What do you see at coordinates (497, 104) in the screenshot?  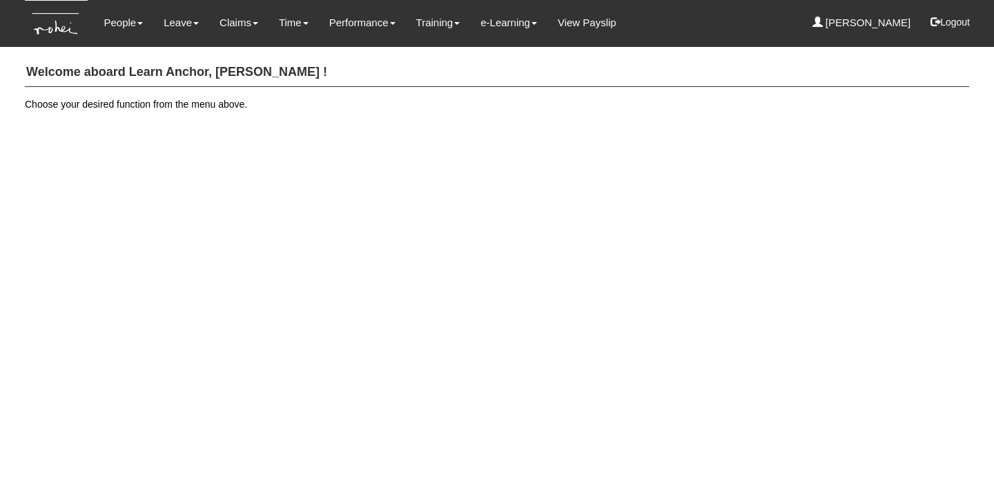 I see `p: Choose your desired function from the menu above.` at bounding box center [497, 104].